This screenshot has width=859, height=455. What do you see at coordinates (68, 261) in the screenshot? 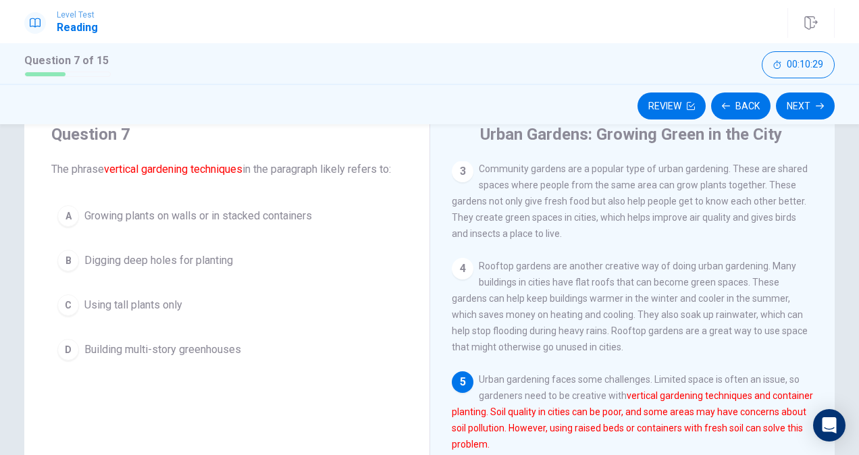
I see `div: B` at bounding box center [68, 261].